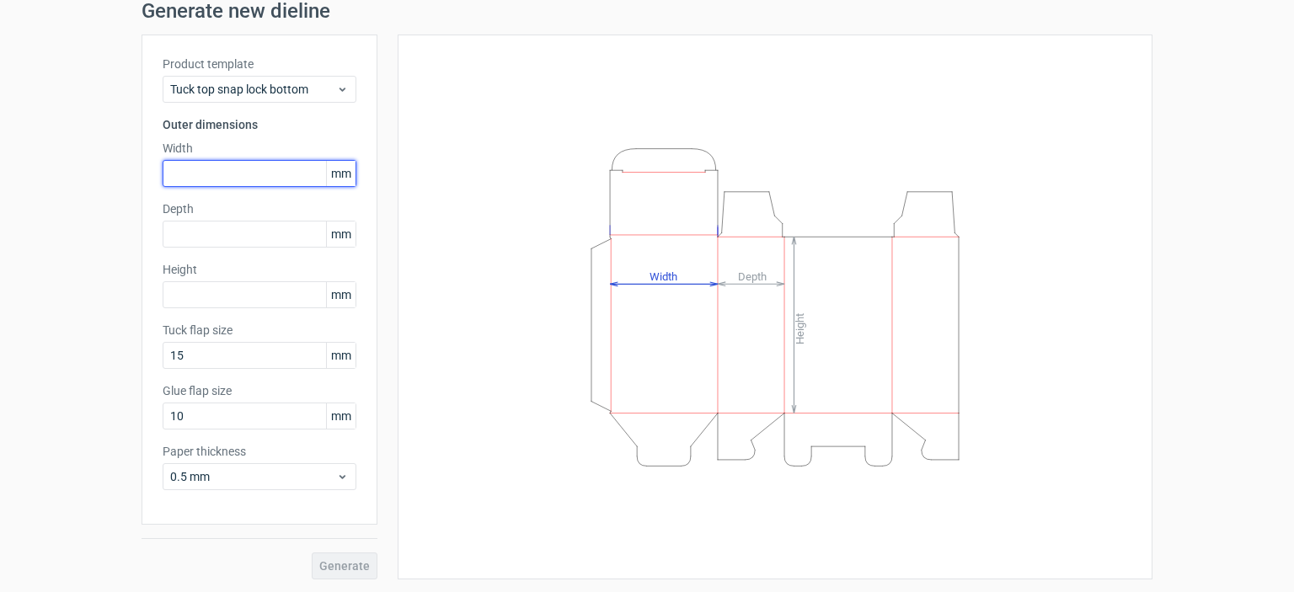 This screenshot has width=1294, height=592. I want to click on label: Height, so click(260, 270).